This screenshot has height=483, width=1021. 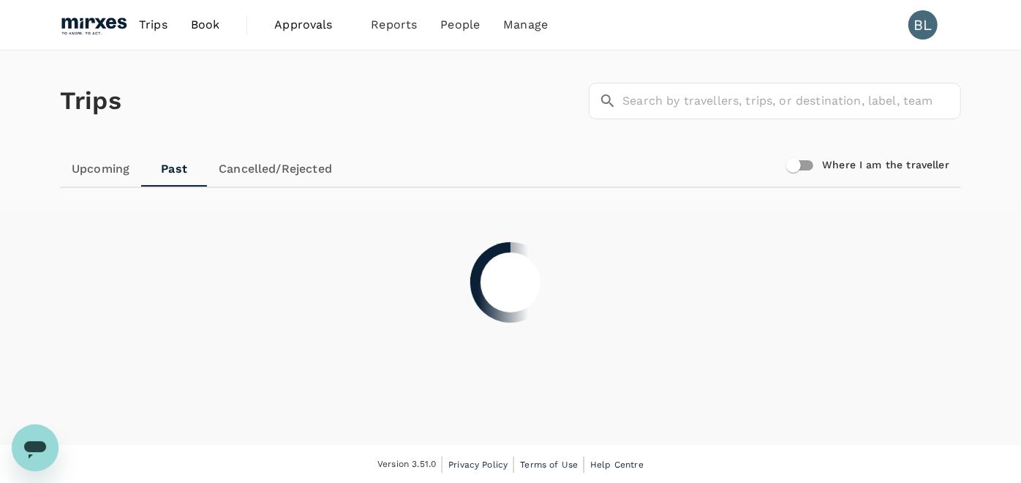 I want to click on span: Book, so click(x=205, y=25).